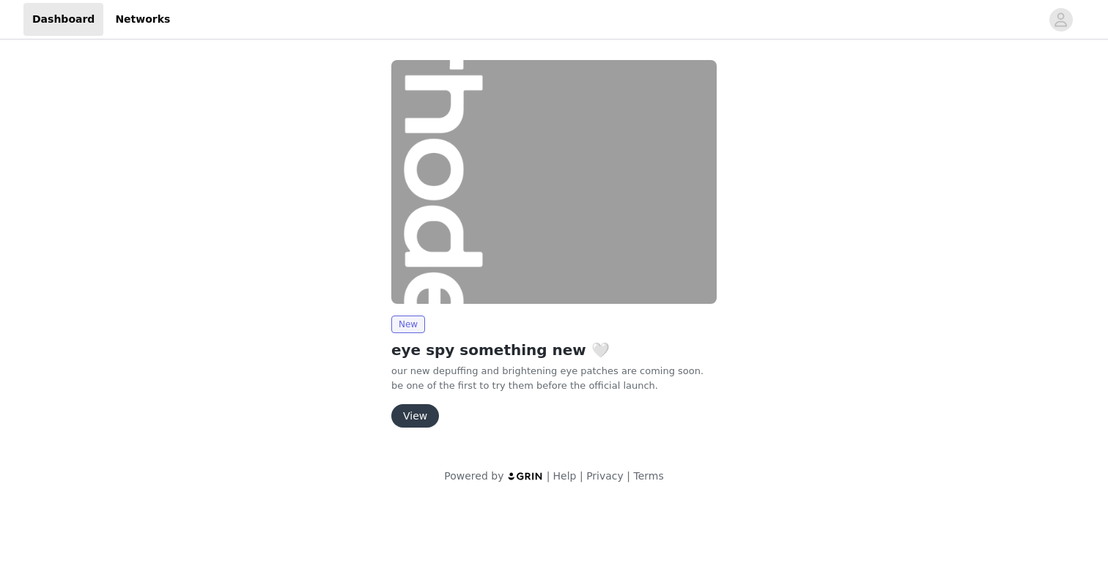 The height and width of the screenshot is (574, 1108). What do you see at coordinates (63, 19) in the screenshot?
I see `a: Dashboard` at bounding box center [63, 19].